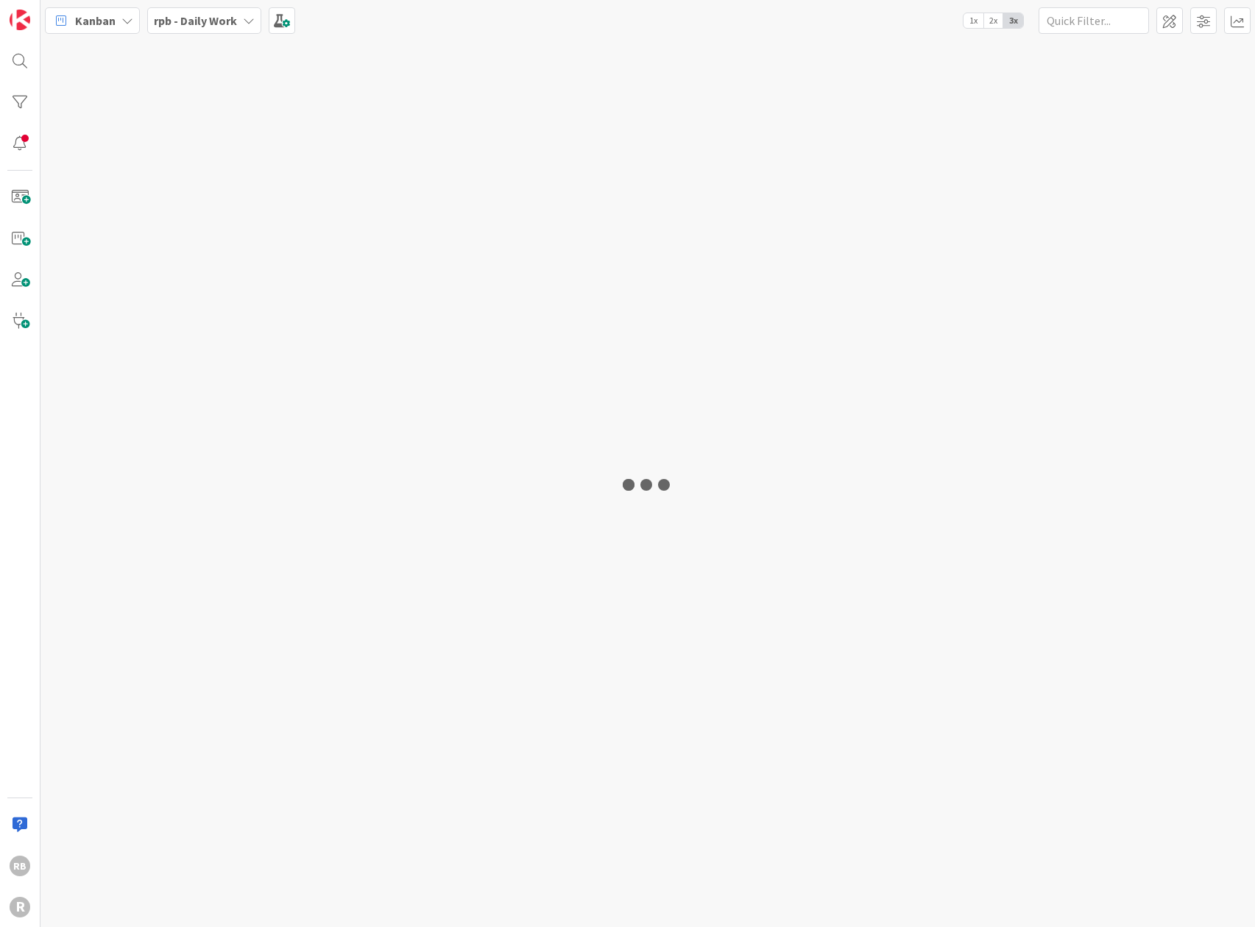 The image size is (1255, 927). I want to click on input: Quick Filter..., so click(1094, 21).